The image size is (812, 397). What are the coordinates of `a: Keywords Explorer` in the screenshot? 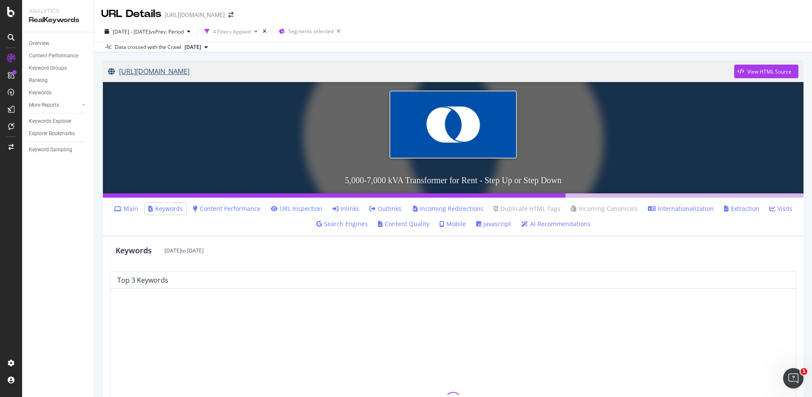 It's located at (58, 121).